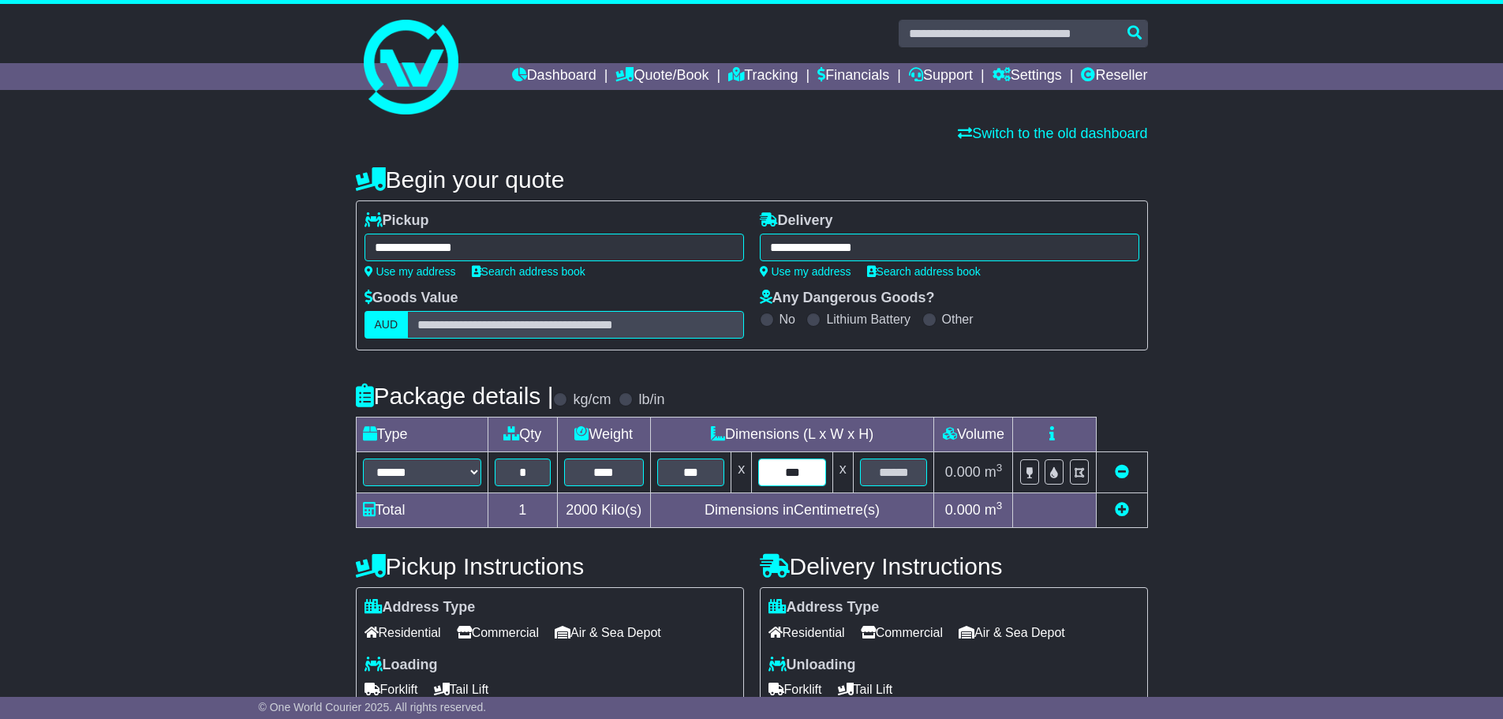  I want to click on label: Pickup, so click(397, 221).